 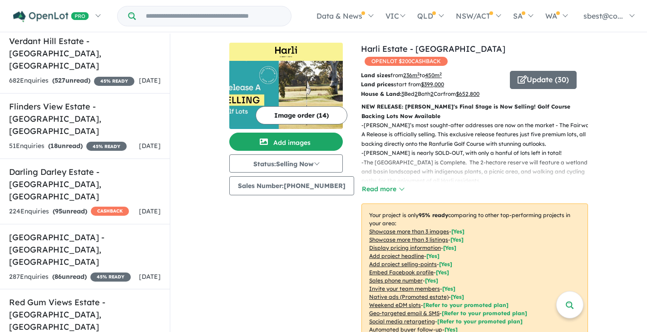 What do you see at coordinates (432, 84) in the screenshot?
I see `p: start from` at bounding box center [432, 84].